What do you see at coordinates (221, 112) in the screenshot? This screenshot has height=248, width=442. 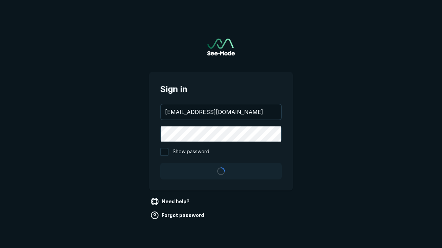 I see `input: your@email.com` at bounding box center [221, 112].